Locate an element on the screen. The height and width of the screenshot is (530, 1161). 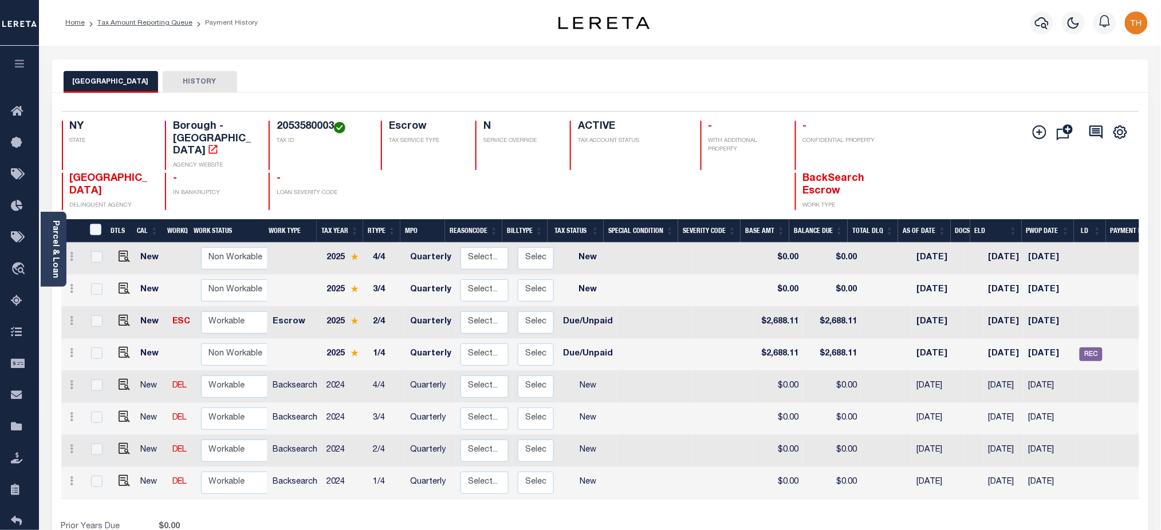
p: TAX ACCOUNT STATUS is located at coordinates (632, 141).